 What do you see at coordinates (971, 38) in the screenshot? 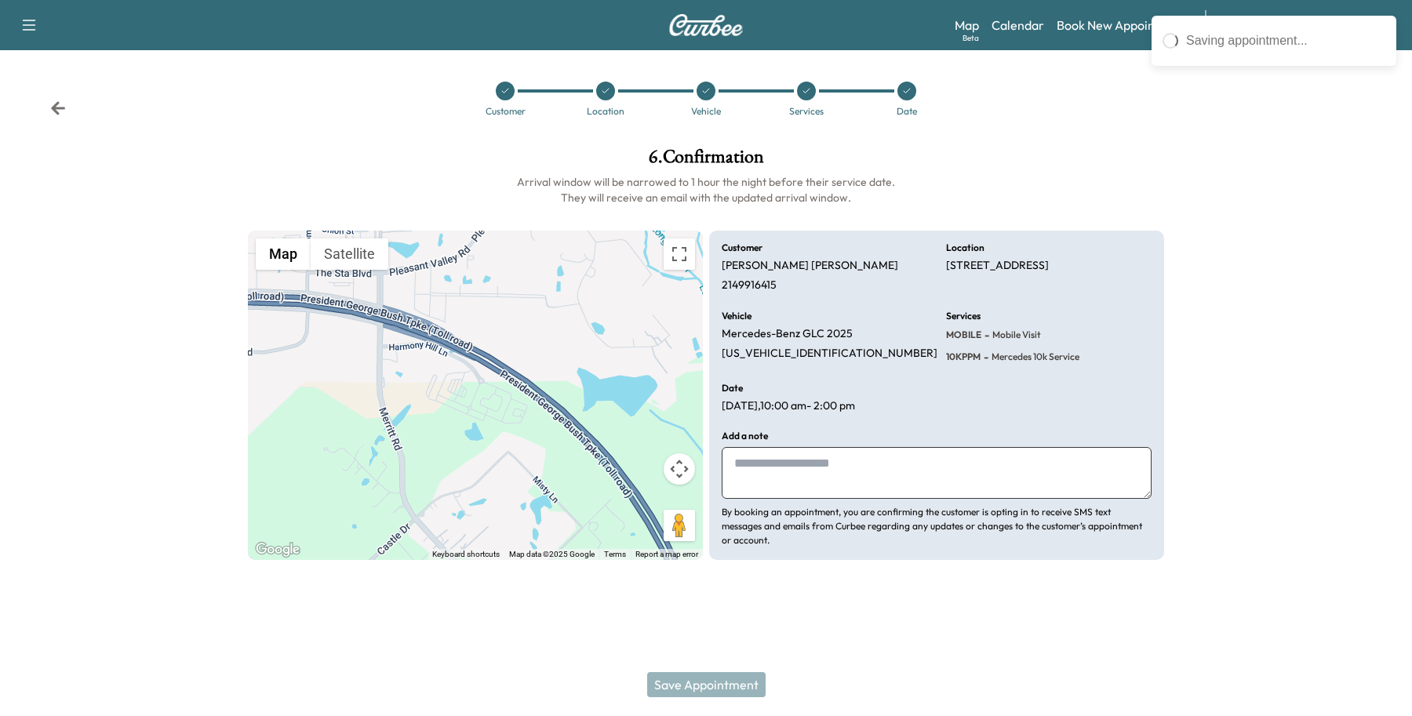
I see `div: Beta` at bounding box center [971, 38].